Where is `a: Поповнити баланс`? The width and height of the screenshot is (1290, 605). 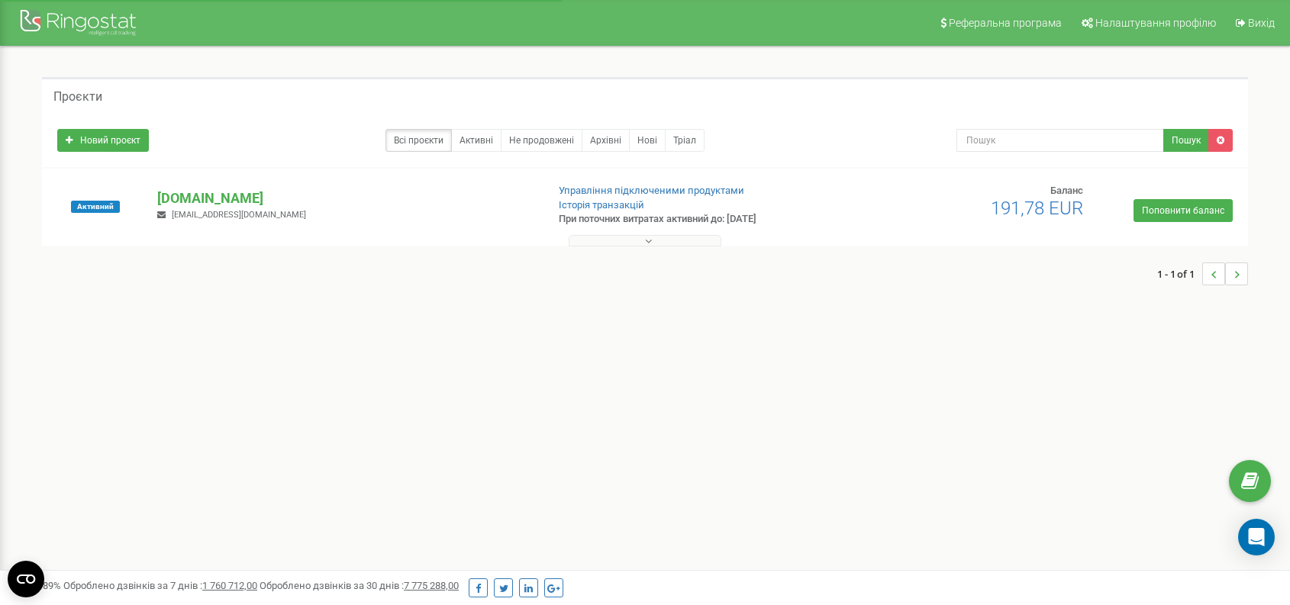
a: Поповнити баланс is located at coordinates (1183, 211).